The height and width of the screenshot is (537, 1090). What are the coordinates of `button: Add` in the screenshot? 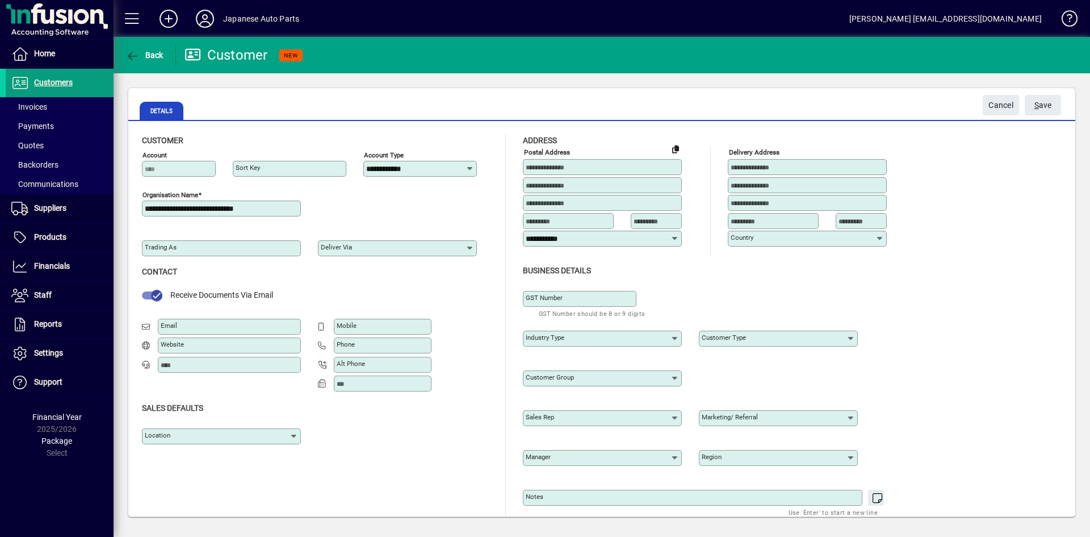 It's located at (169, 19).